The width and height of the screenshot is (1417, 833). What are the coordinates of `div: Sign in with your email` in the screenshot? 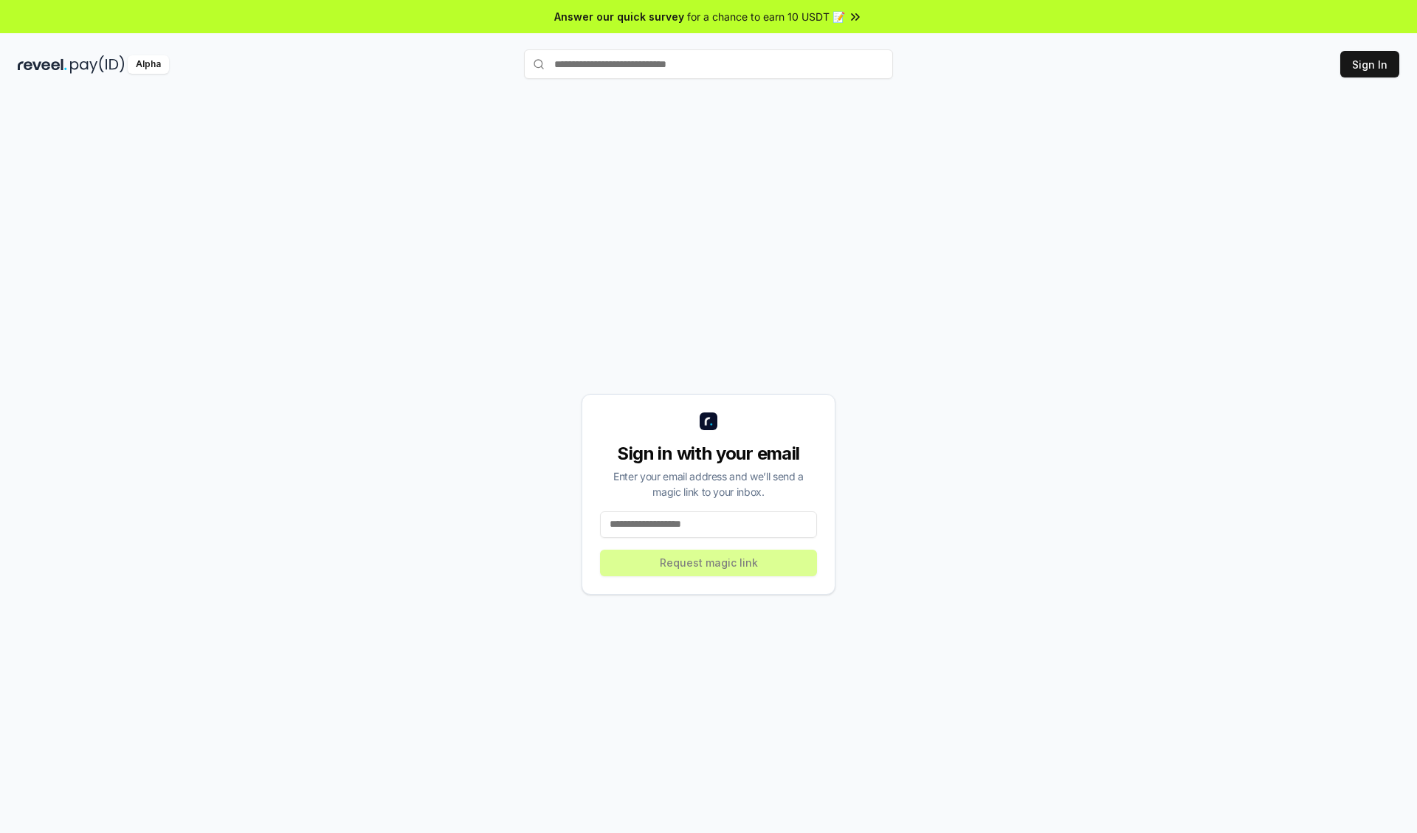 It's located at (708, 454).